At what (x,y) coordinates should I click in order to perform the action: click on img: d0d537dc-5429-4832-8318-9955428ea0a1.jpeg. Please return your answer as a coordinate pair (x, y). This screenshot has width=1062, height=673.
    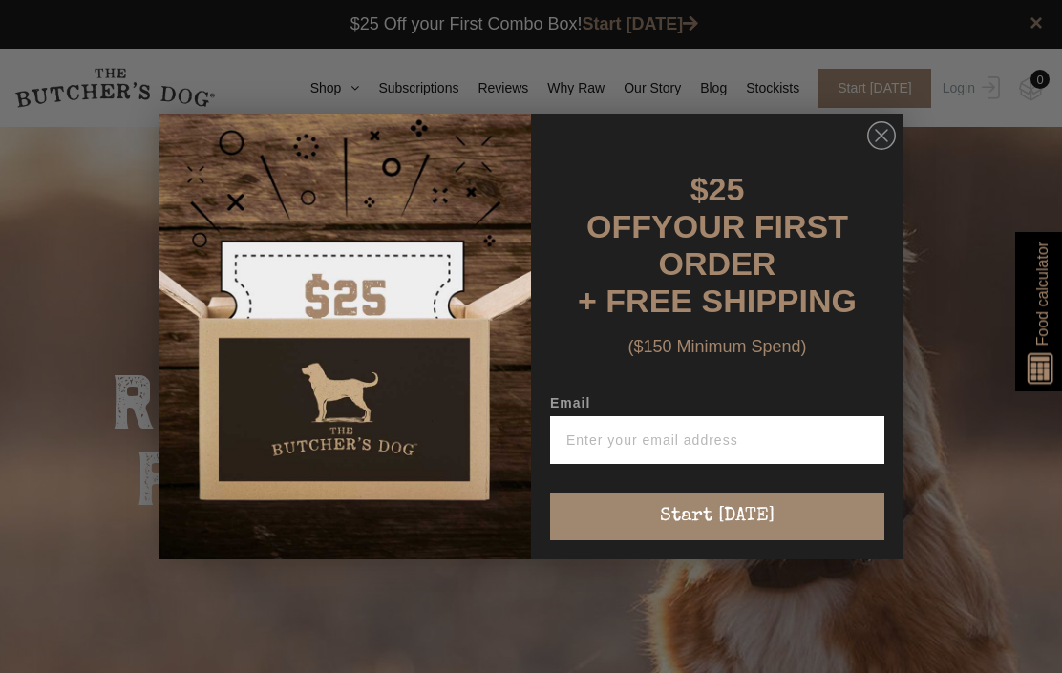
    Looking at the image, I should click on (345, 336).